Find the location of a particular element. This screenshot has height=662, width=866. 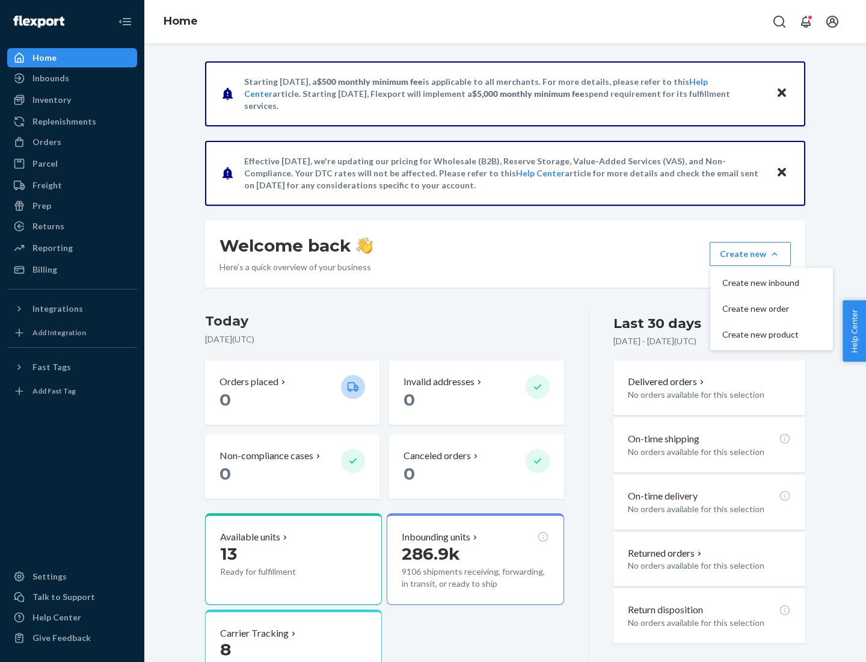

div: Orders is located at coordinates (47, 142).